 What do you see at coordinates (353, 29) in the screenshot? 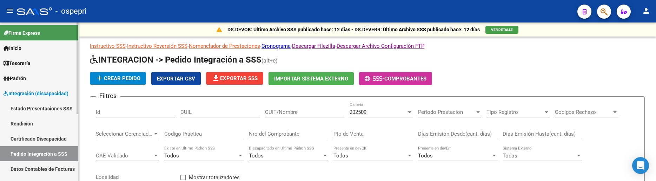
I see `p: DS.DEVOK: Último Archivo SSS publicado hace: 12 días - DS.DEVERR: Último Archivo SSS publicado ha...` at bounding box center [353, 29].